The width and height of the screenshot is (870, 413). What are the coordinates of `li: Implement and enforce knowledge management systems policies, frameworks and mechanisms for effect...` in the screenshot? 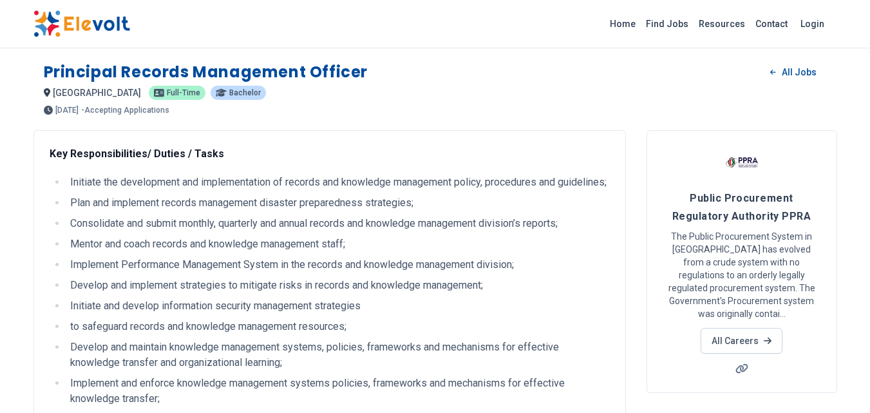 It's located at (338, 391).